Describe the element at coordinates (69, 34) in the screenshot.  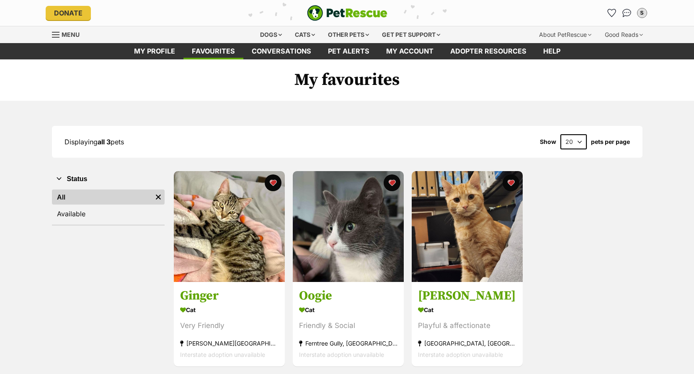
I see `a: Menu` at that location.